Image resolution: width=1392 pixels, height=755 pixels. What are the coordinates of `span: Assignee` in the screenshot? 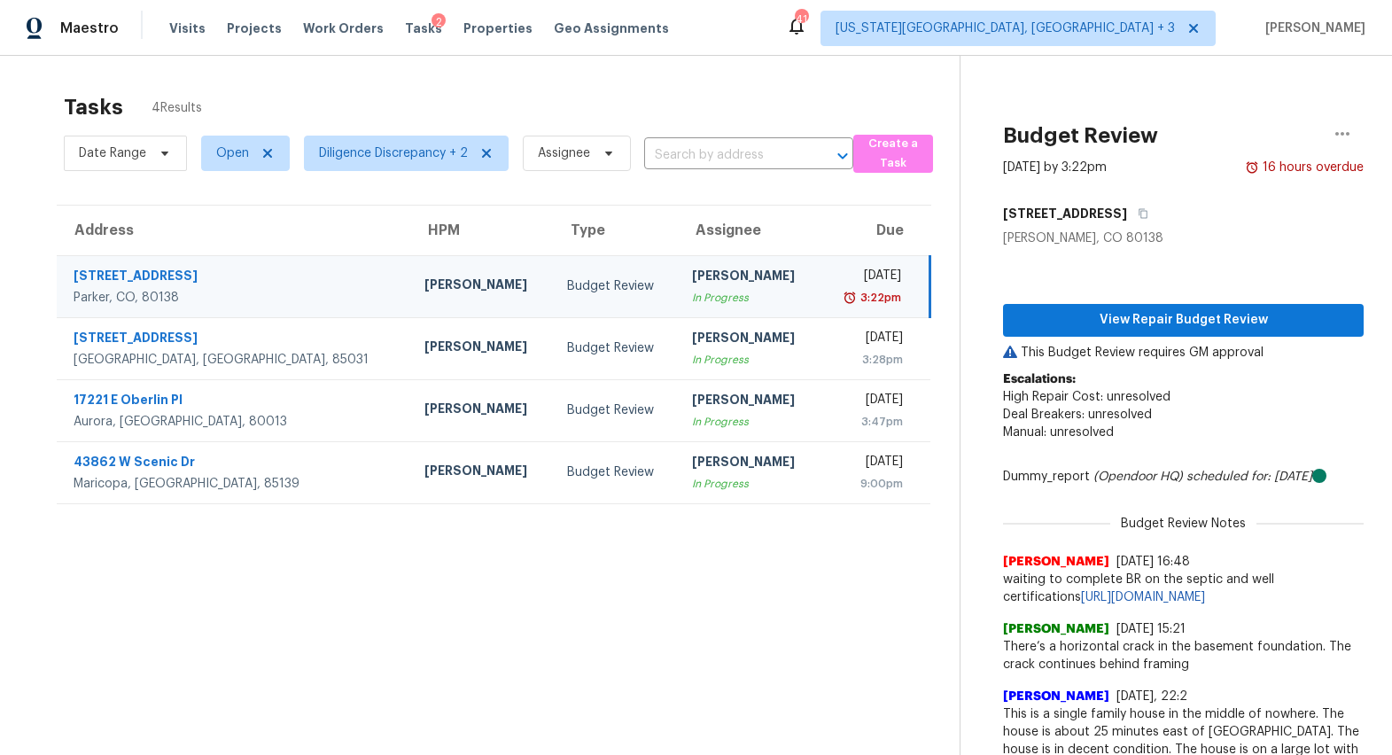 It's located at (564, 153).